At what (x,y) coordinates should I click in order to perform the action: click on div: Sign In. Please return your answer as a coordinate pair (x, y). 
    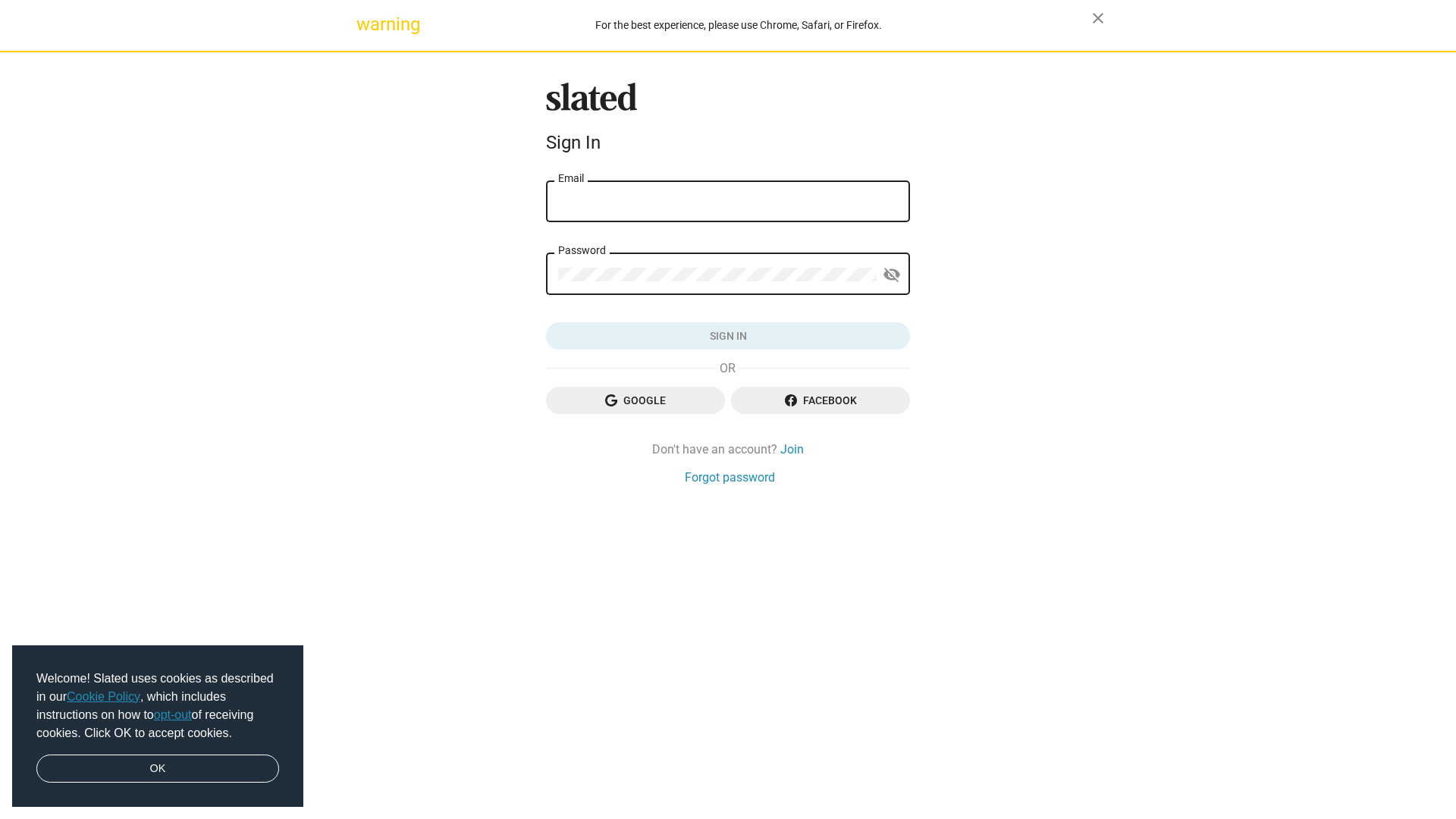
    Looking at the image, I should click on (728, 142).